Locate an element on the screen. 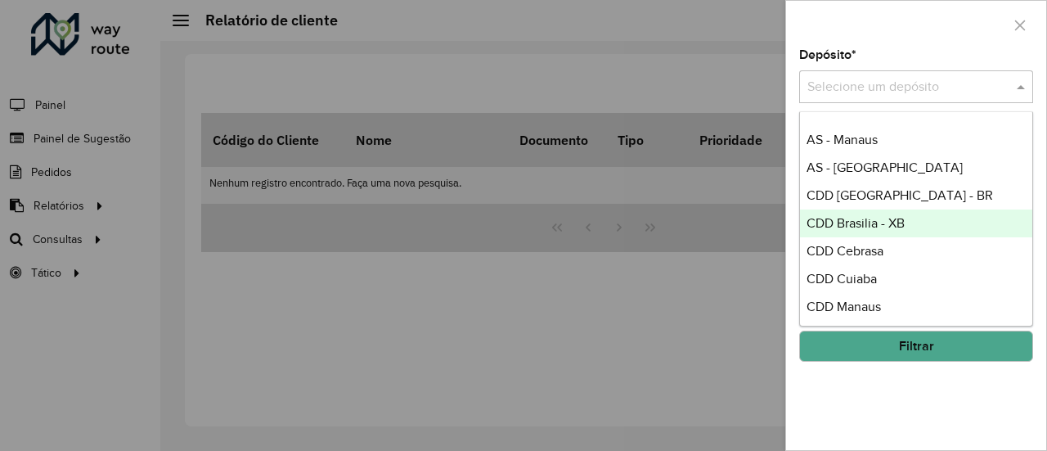  span: CDD Cuiaba is located at coordinates (842, 278).